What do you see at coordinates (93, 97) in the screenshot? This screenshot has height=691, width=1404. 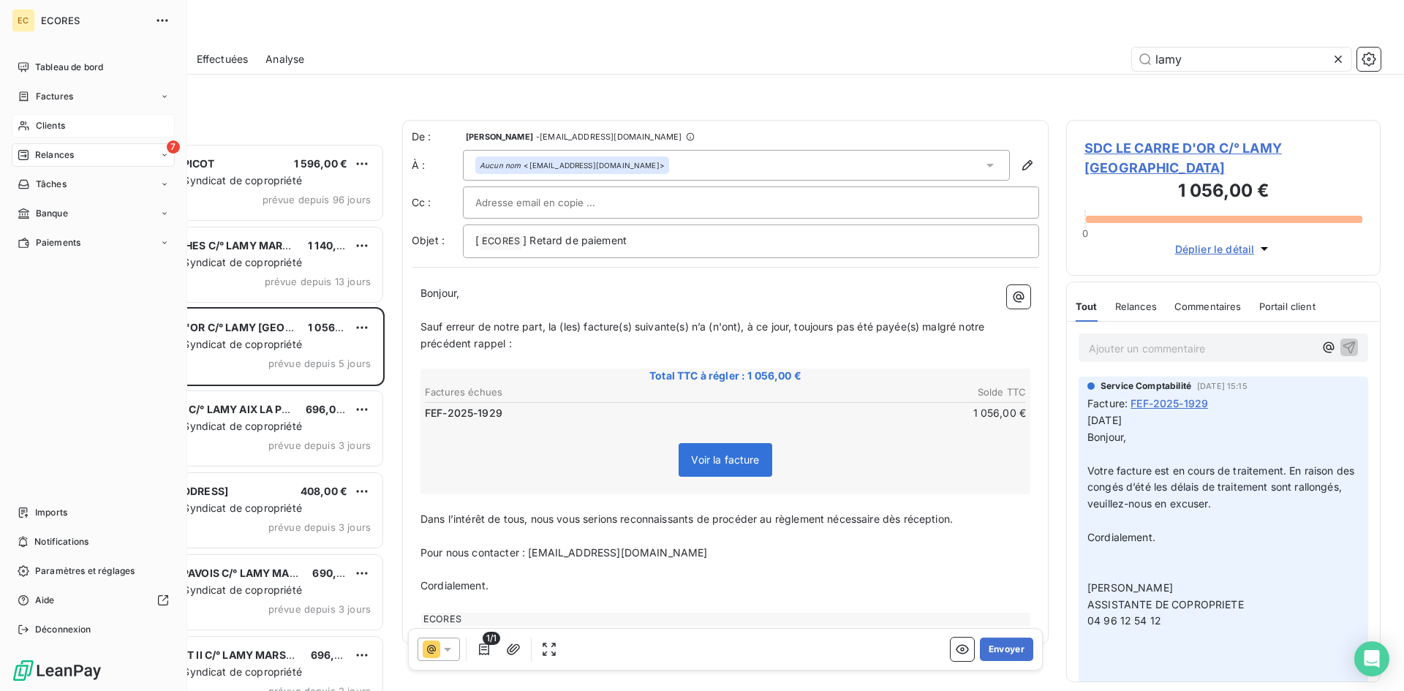 I see `a: Factures` at bounding box center [93, 97].